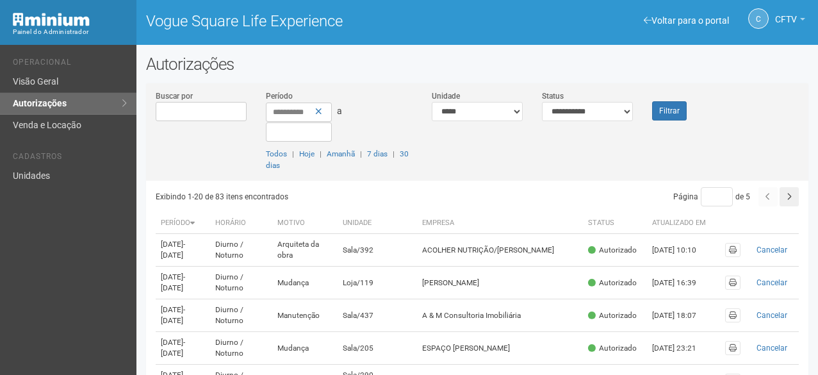 This screenshot has width=818, height=375. Describe the element at coordinates (615, 223) in the screenshot. I see `th: Status` at that location.